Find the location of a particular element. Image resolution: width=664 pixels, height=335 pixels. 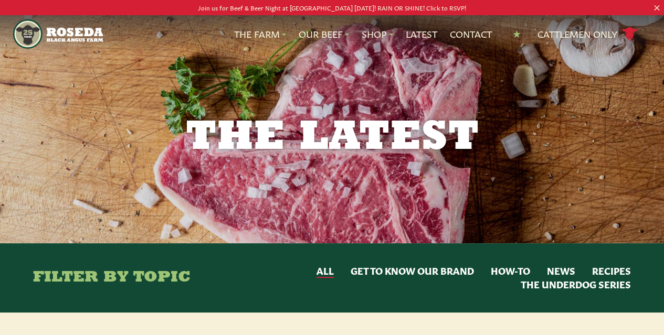

a: Our Beef is located at coordinates (324, 34).